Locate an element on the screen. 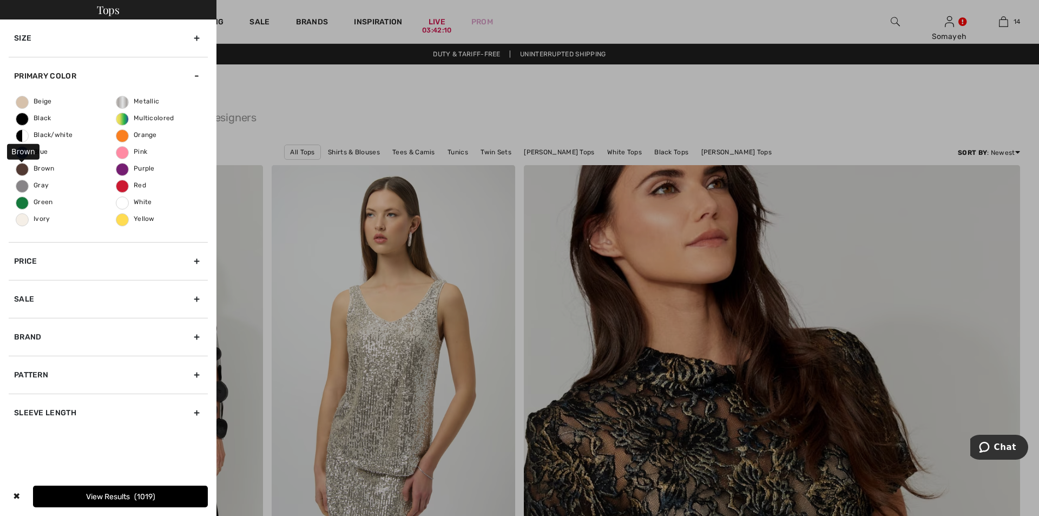 The image size is (1039, 516). div: Brand is located at coordinates (108, 337).